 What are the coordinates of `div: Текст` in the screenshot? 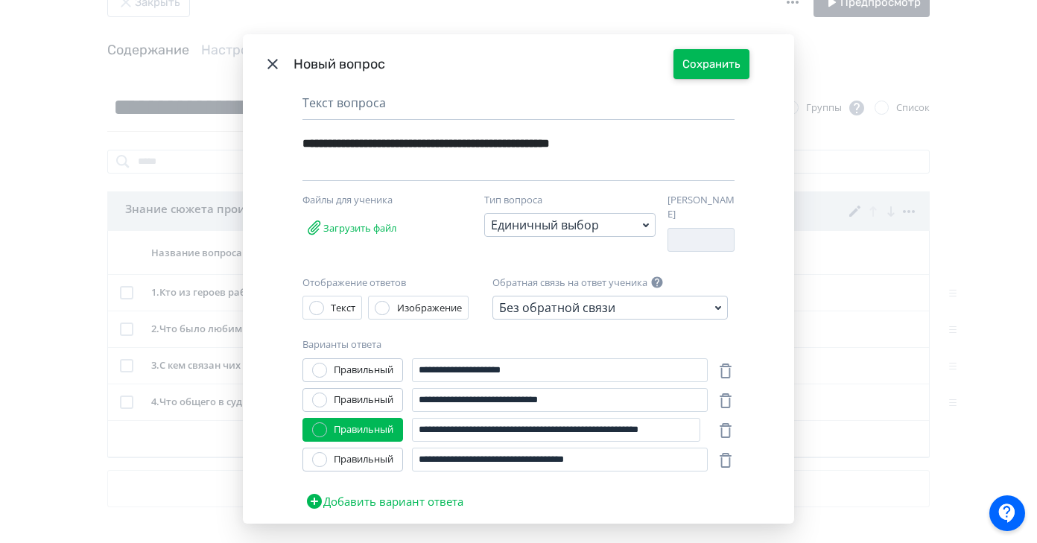 It's located at (343, 308).